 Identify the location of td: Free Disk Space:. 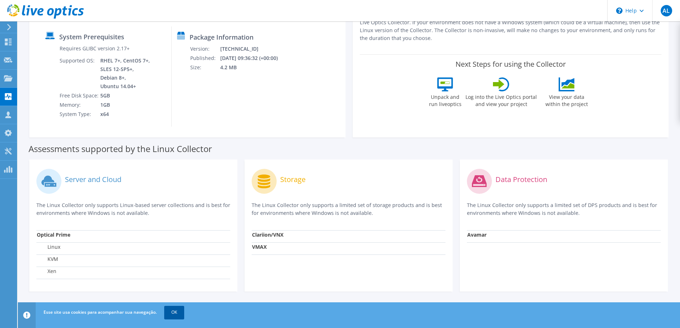
(80, 96).